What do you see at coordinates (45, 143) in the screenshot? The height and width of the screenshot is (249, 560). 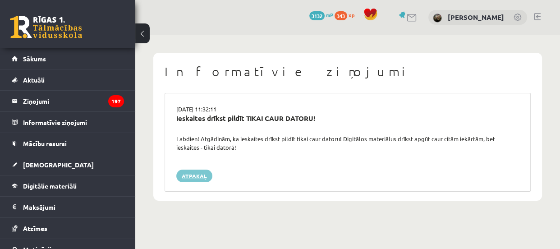 I see `span: Mācību resursi` at bounding box center [45, 143].